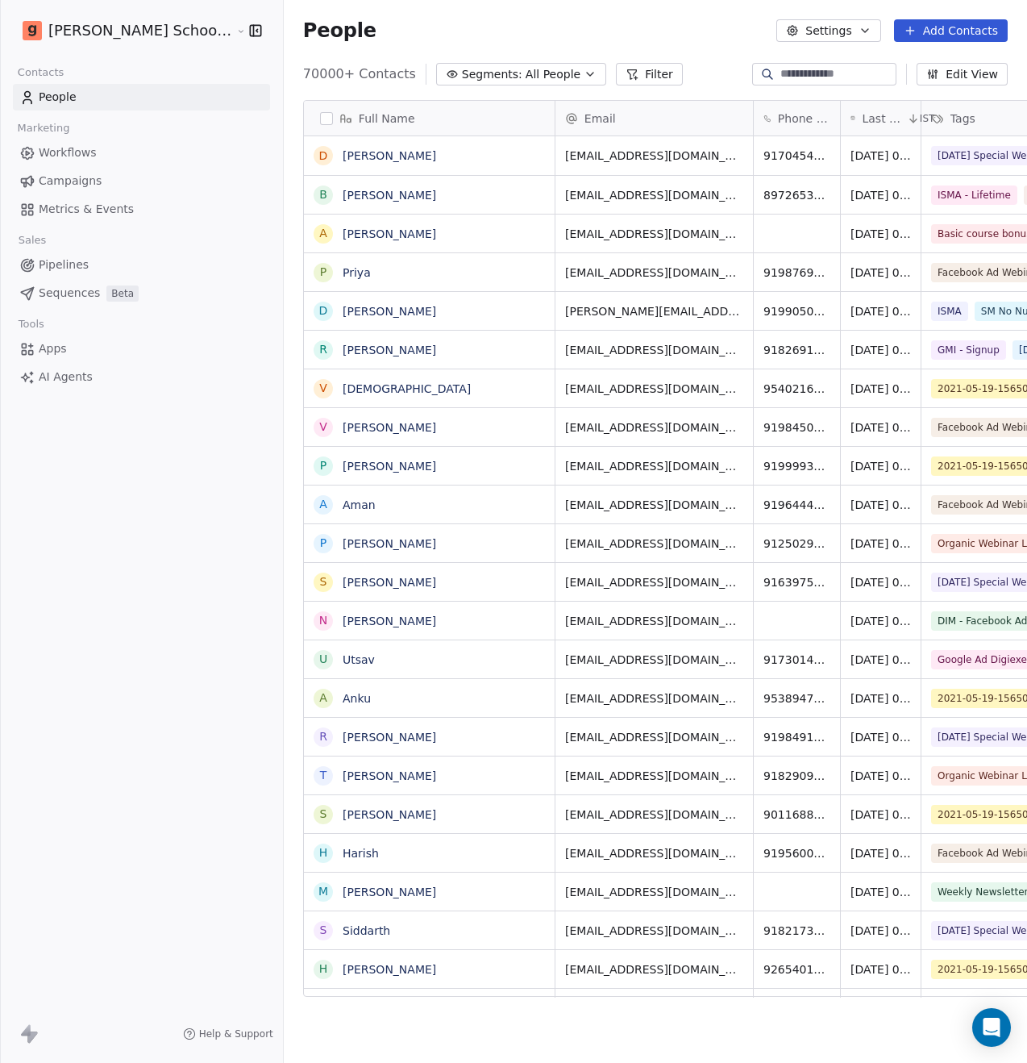 This screenshot has width=1027, height=1063. I want to click on div: M, so click(323, 891).